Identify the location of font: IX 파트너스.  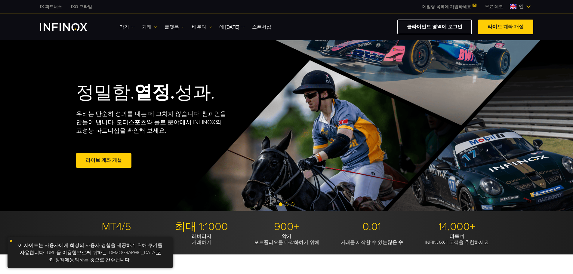
(51, 7).